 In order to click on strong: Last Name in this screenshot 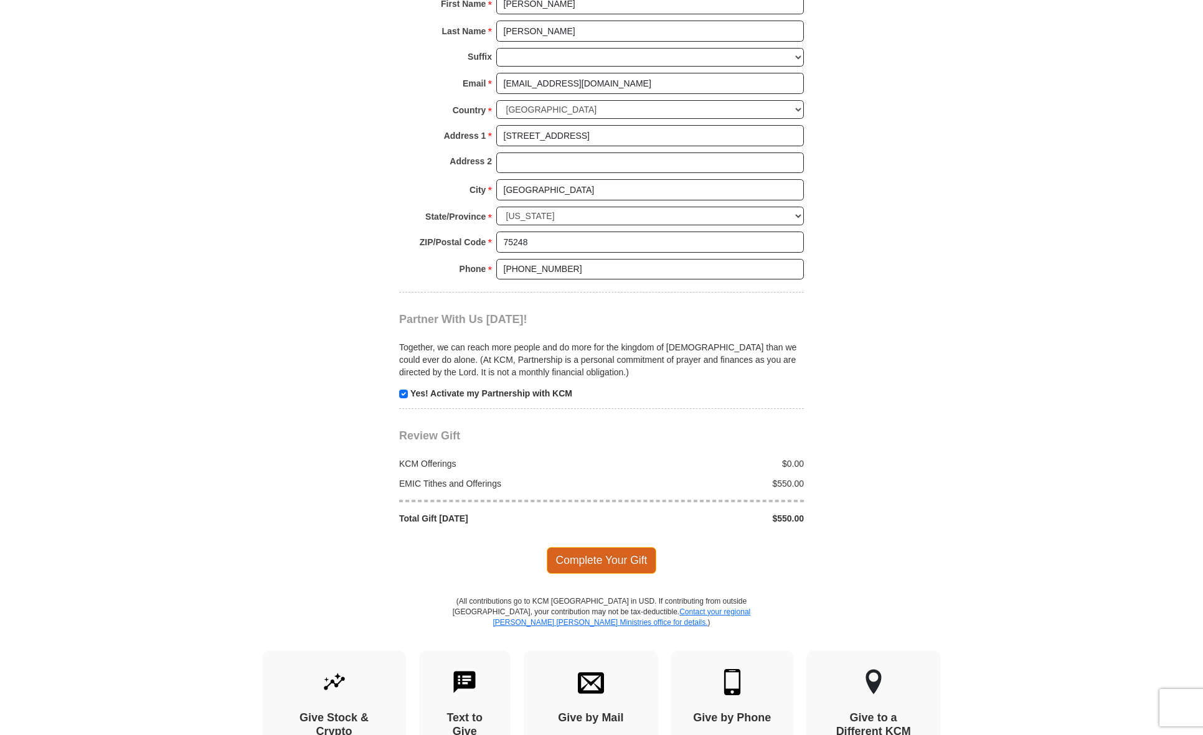, I will do `click(464, 31)`.